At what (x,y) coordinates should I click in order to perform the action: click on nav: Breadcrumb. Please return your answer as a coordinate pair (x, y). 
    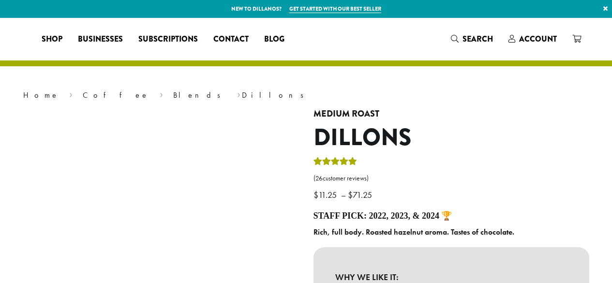
    Looking at the image, I should click on (306, 95).